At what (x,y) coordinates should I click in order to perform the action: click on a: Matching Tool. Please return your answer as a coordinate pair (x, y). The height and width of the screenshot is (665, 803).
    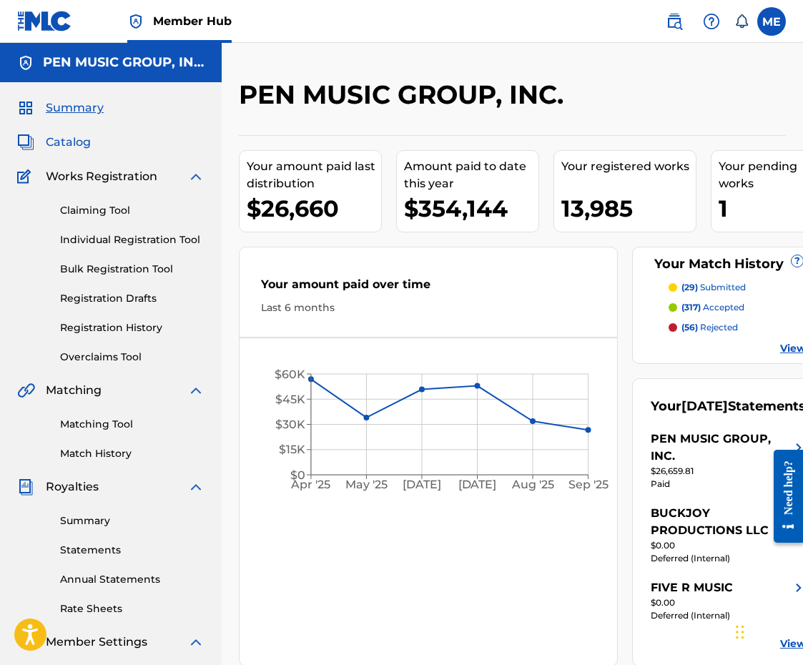
    Looking at the image, I should click on (132, 424).